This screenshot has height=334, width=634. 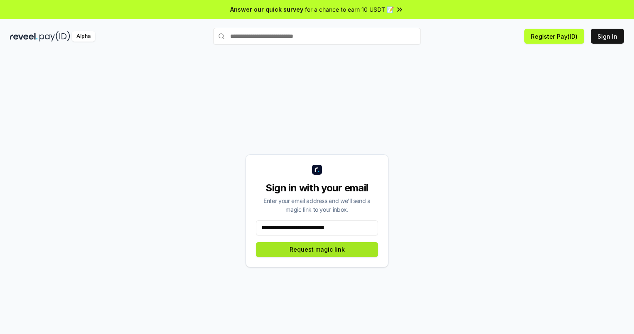 What do you see at coordinates (317, 188) in the screenshot?
I see `div: Sign in with your email` at bounding box center [317, 188].